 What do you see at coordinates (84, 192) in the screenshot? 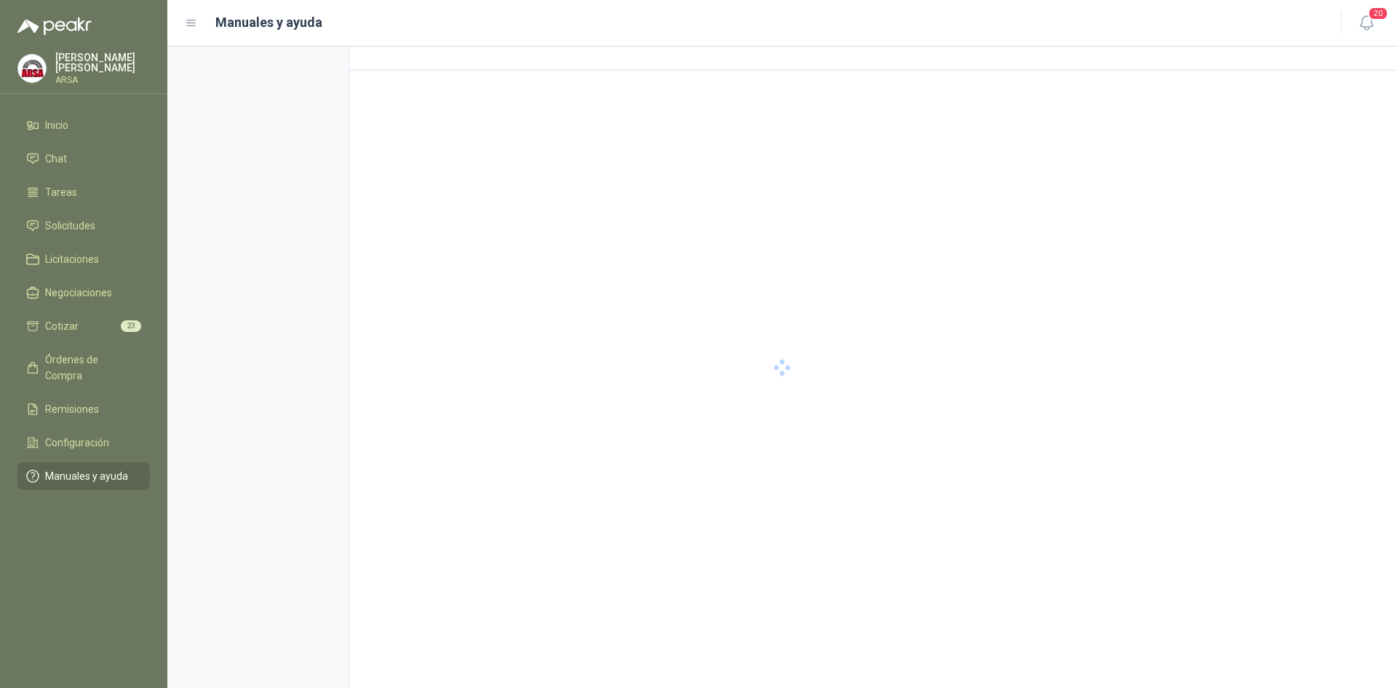
I see `a: Tareas` at bounding box center [84, 192].